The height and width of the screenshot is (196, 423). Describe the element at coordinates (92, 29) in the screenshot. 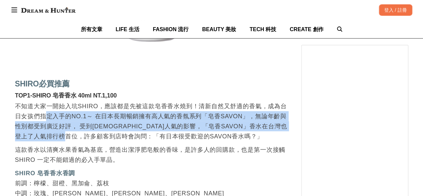

I see `a: 所有文章` at that location.